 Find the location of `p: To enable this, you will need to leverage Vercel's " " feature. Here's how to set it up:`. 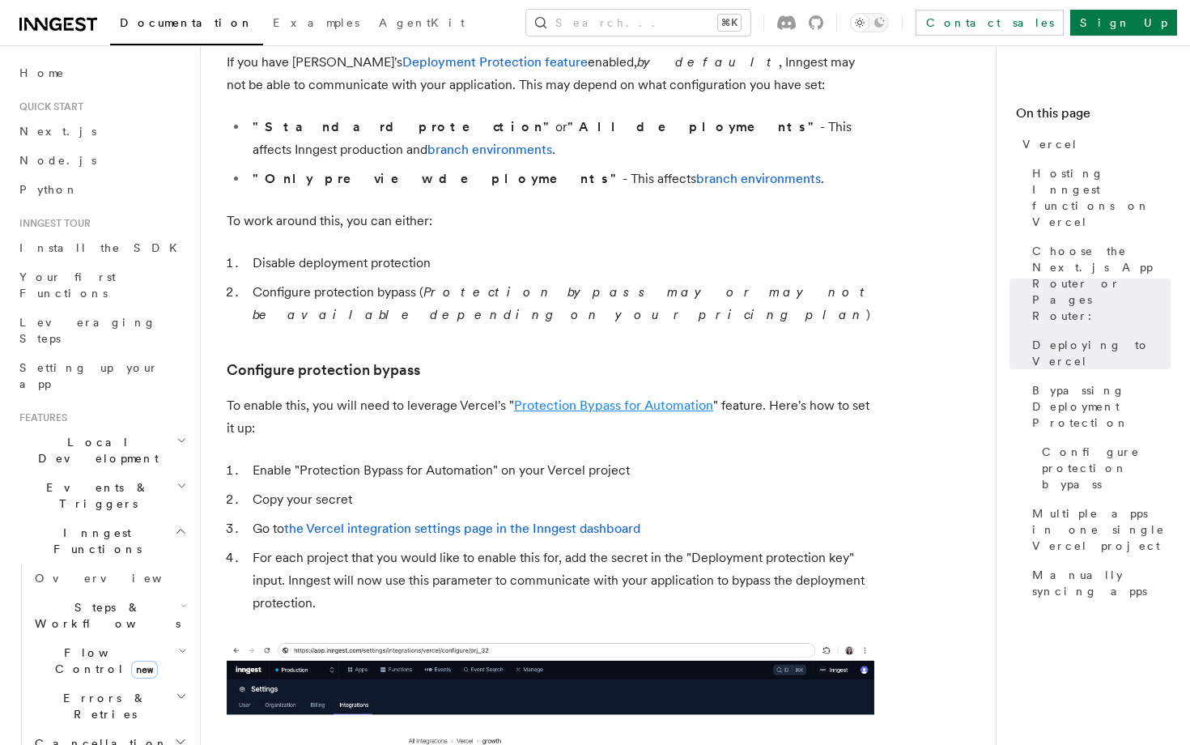

p: To enable this, you will need to leverage Vercel's " " feature. Here's how to set it up: is located at coordinates (550, 417).